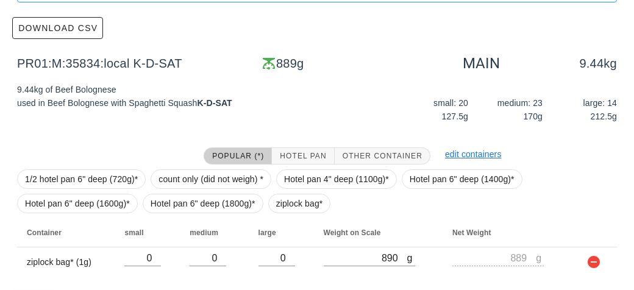 This screenshot has width=634, height=290. Describe the element at coordinates (214, 233) in the screenshot. I see `th: medium: Not sorted. Activate to sort ascending.` at that location.